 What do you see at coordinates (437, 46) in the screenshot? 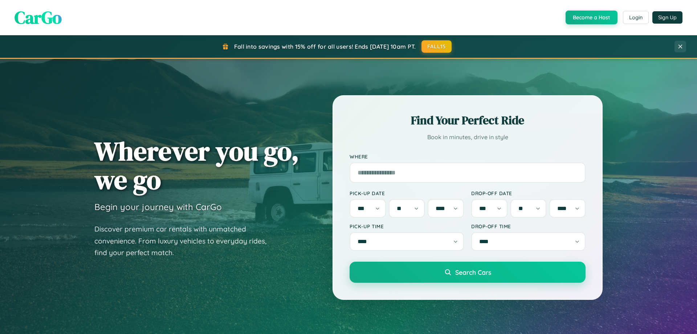
I see `button: FALL15` at bounding box center [437, 46].